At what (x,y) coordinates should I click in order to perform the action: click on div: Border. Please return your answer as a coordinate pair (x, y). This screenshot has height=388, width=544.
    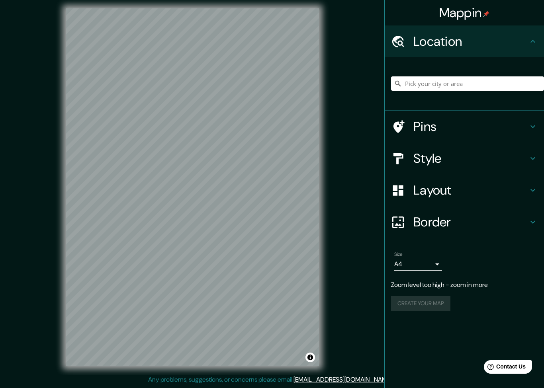
    Looking at the image, I should click on (465, 222).